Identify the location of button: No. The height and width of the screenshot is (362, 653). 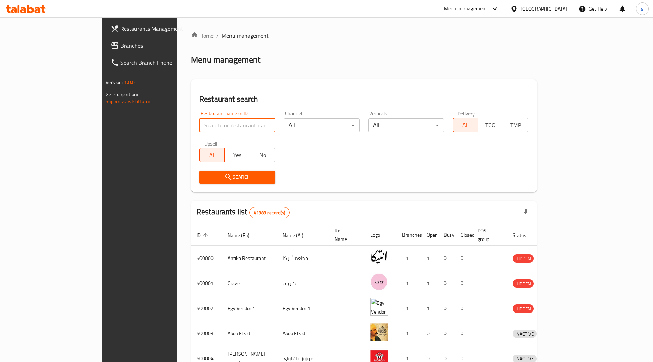
(263, 155).